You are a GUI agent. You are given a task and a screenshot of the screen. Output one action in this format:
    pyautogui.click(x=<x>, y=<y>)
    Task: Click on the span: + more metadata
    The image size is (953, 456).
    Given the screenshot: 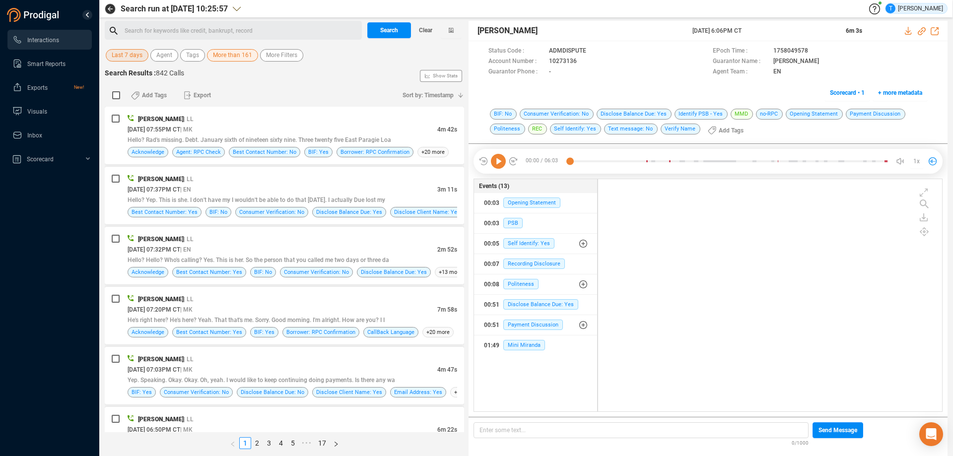 What is the action you would take?
    pyautogui.click(x=900, y=93)
    